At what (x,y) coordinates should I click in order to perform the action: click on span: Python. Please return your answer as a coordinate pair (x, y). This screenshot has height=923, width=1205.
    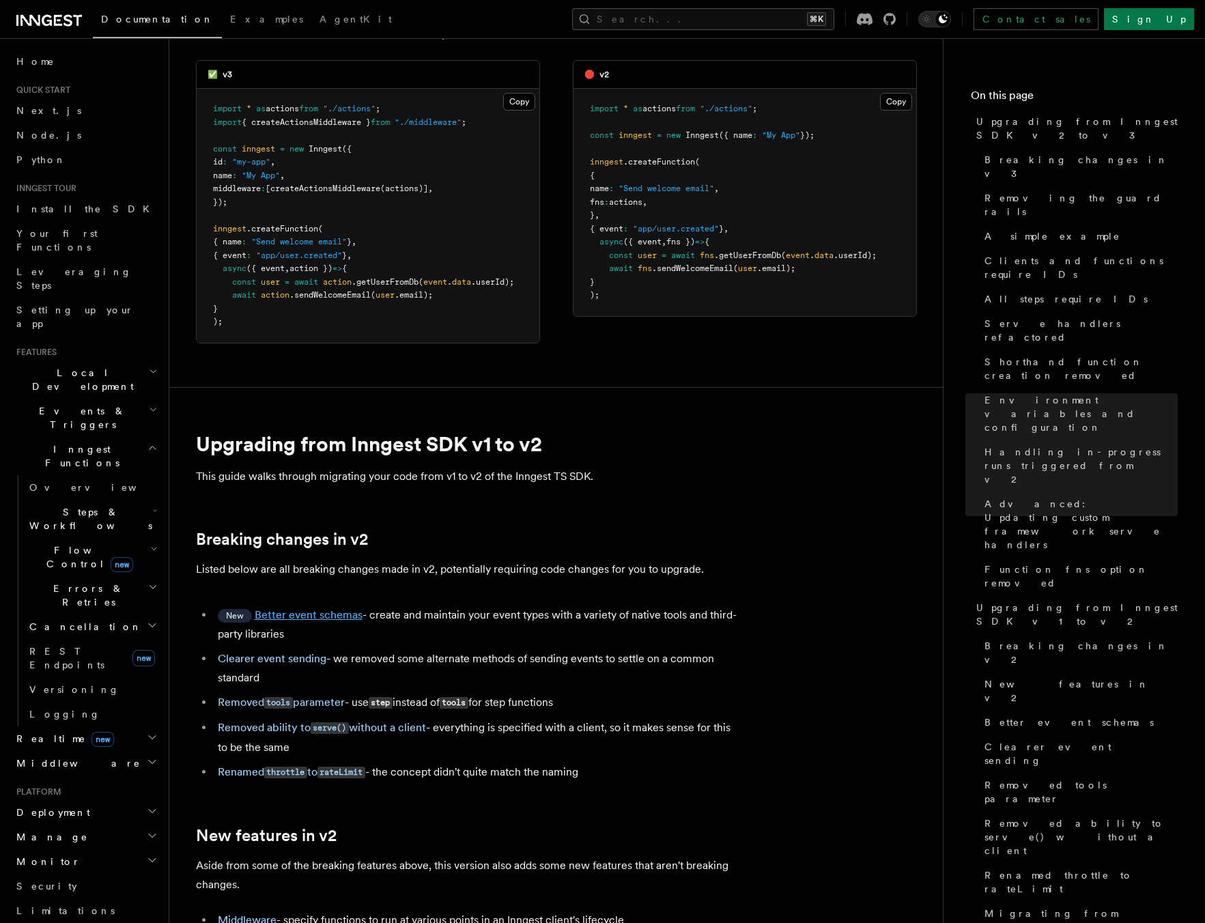
    Looking at the image, I should click on (41, 160).